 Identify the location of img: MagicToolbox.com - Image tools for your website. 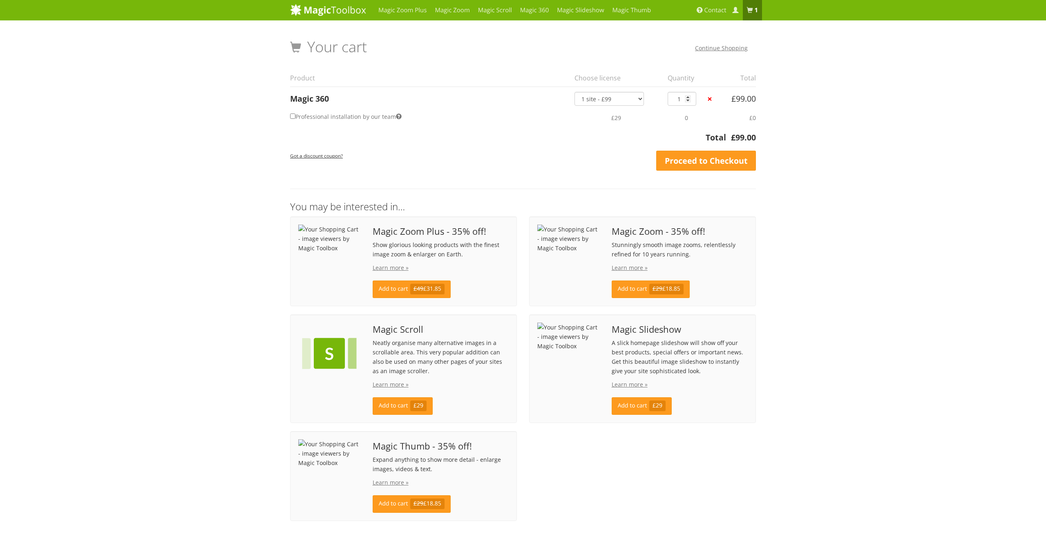
(328, 10).